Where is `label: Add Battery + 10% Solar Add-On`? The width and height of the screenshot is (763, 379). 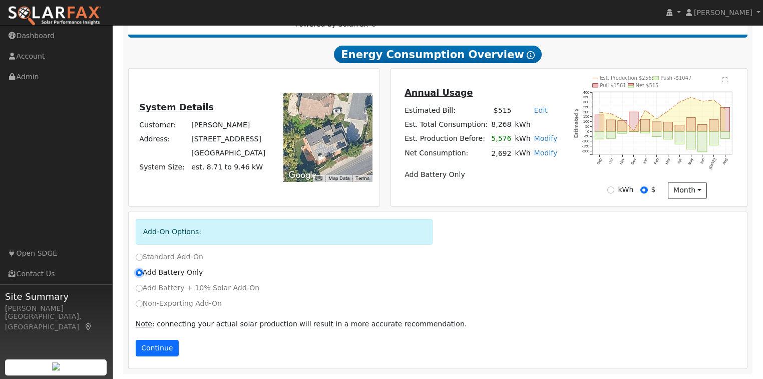
label: Add Battery + 10% Solar Add-On is located at coordinates (198, 288).